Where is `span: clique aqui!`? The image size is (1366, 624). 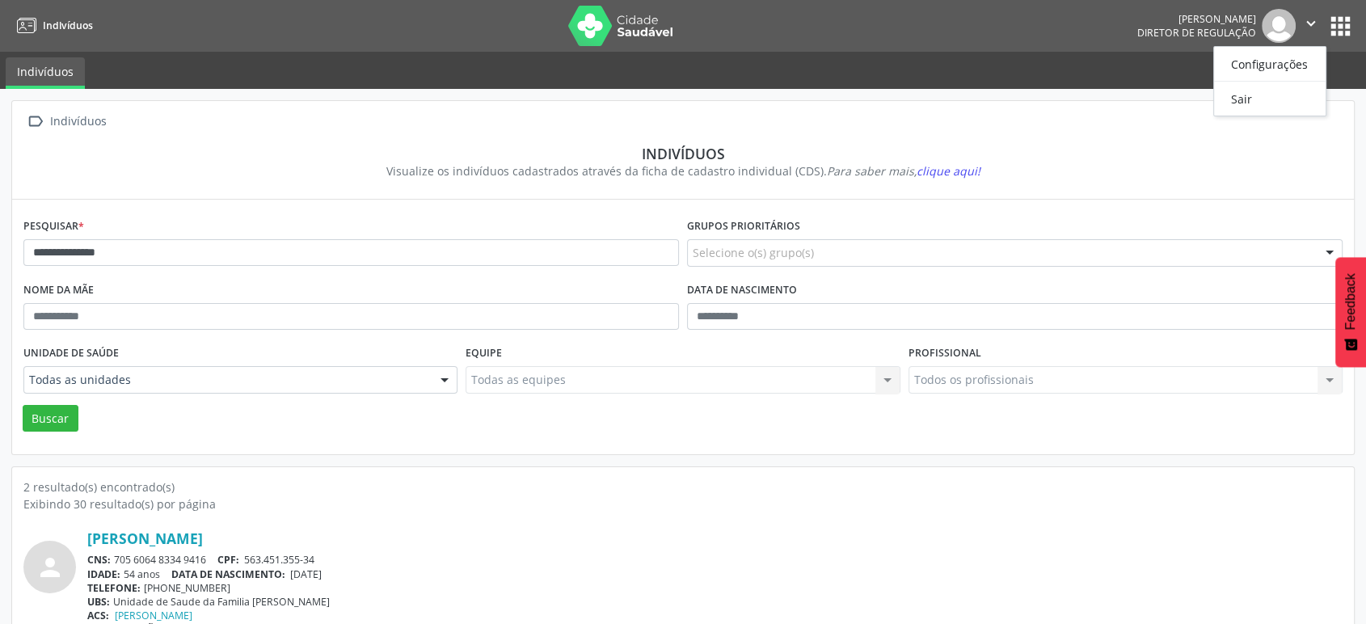
span: clique aqui! is located at coordinates (948, 171).